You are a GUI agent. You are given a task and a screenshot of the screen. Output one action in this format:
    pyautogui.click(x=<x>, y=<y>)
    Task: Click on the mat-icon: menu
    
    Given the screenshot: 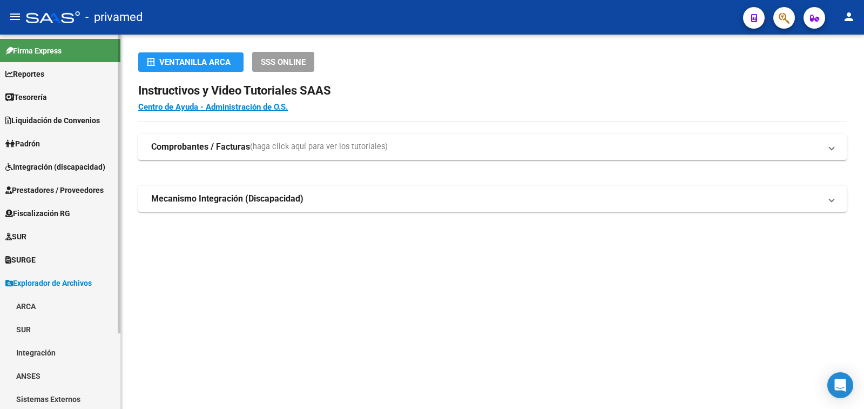 What is the action you would take?
    pyautogui.click(x=15, y=17)
    